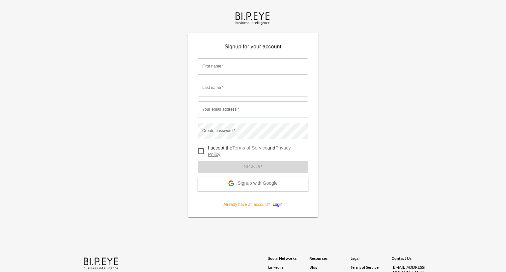  I want to click on div: Social Networks, so click(288, 260).